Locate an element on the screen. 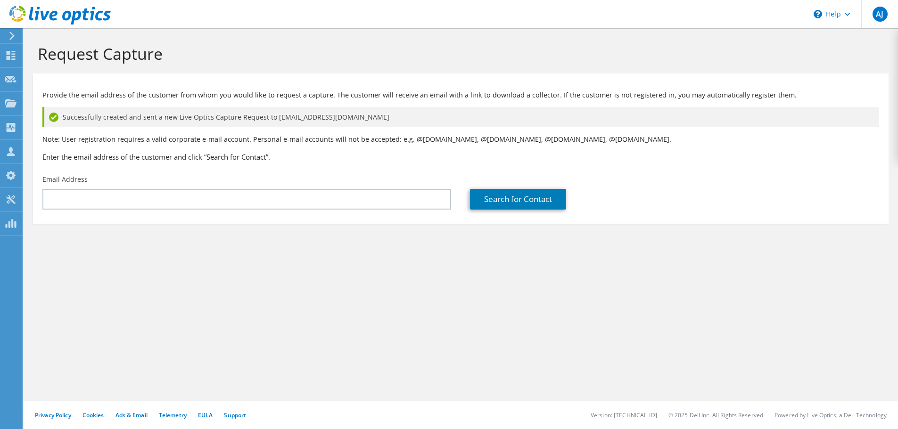 This screenshot has width=898, height=429. a: EULA is located at coordinates (205, 415).